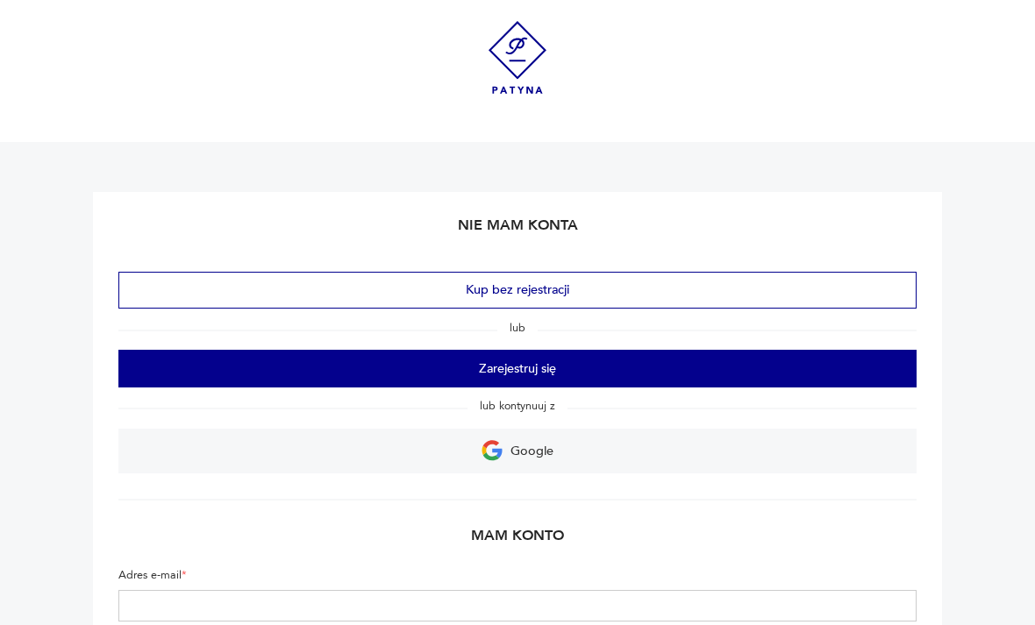 This screenshot has height=625, width=1035. What do you see at coordinates (517, 368) in the screenshot?
I see `button: Zarejestruj się` at bounding box center [517, 368].